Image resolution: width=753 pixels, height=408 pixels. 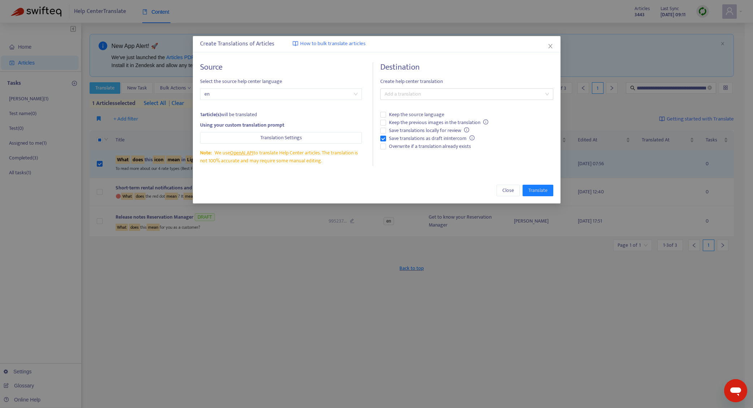 What do you see at coordinates (377, 44) in the screenshot?
I see `div: Create Translations of Articles` at bounding box center [377, 44].